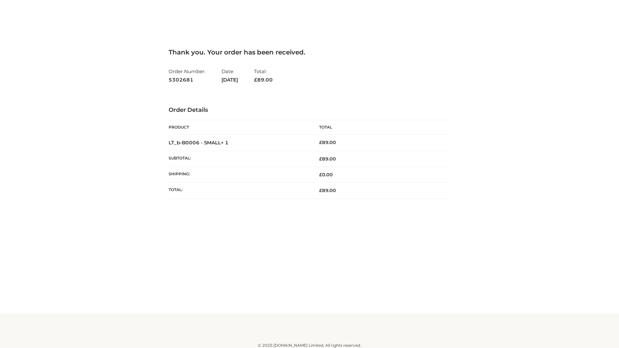 The height and width of the screenshot is (348, 619). Describe the element at coordinates (239, 190) in the screenshot. I see `th: Total:` at that location.